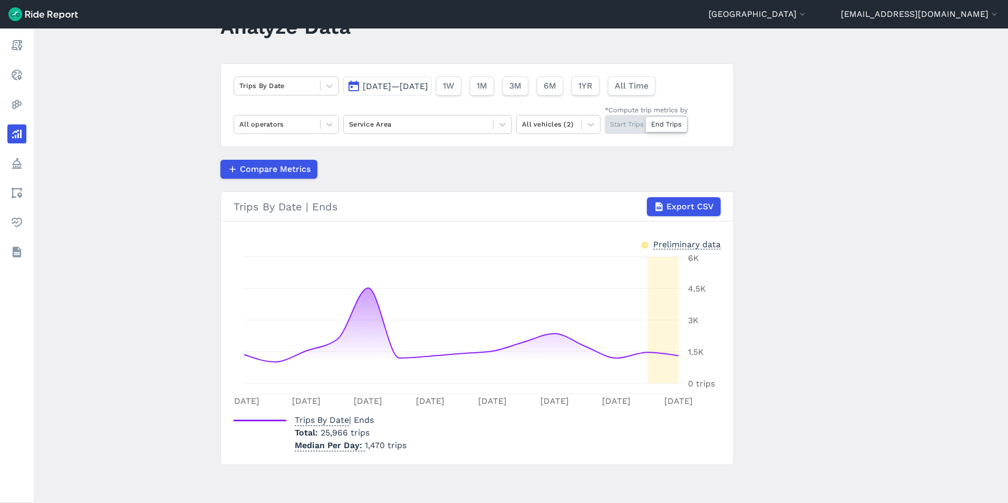 This screenshot has width=1008, height=503. I want to click on tspan: 1.5K, so click(696, 352).